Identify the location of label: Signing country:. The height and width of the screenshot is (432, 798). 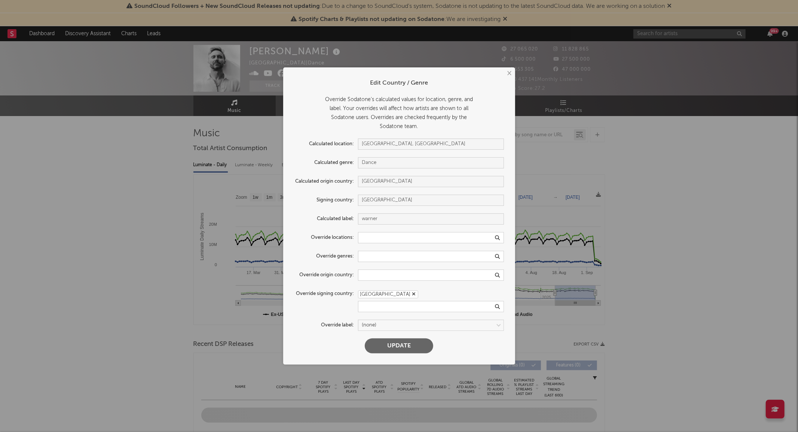
(326, 199).